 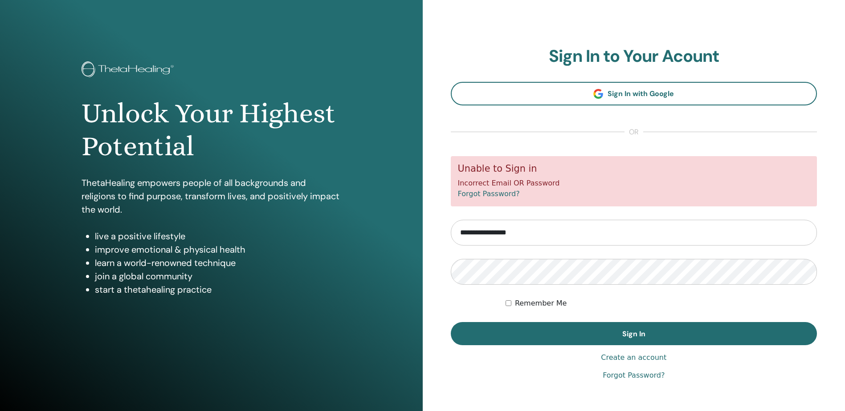 I want to click on span: or, so click(x=634, y=132).